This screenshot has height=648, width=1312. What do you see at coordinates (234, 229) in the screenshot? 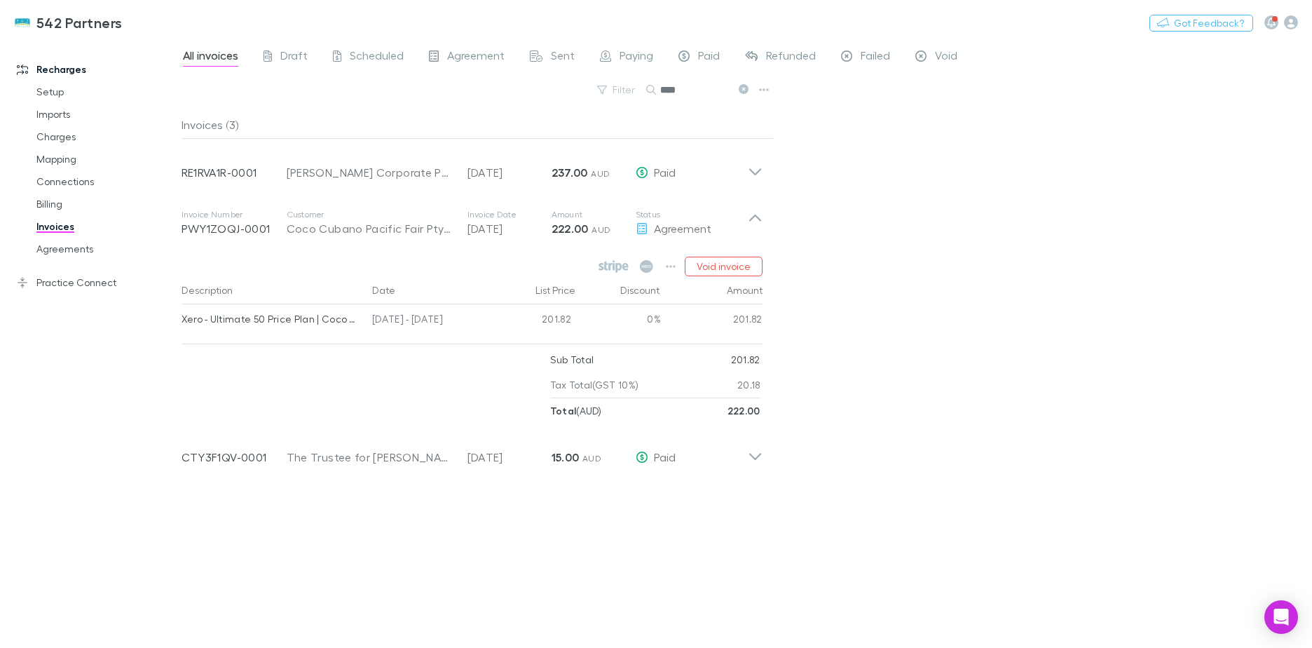
I see `p: PWY1ZOQJ-0001` at bounding box center [234, 229].